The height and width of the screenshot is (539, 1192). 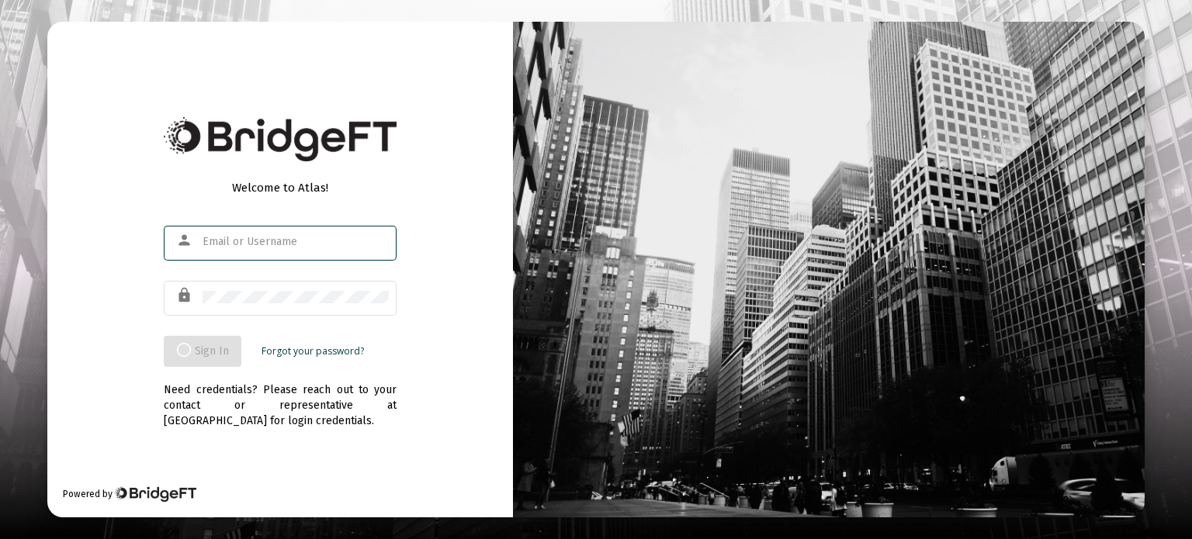 I want to click on div: Welcome to Atlas!, so click(x=280, y=188).